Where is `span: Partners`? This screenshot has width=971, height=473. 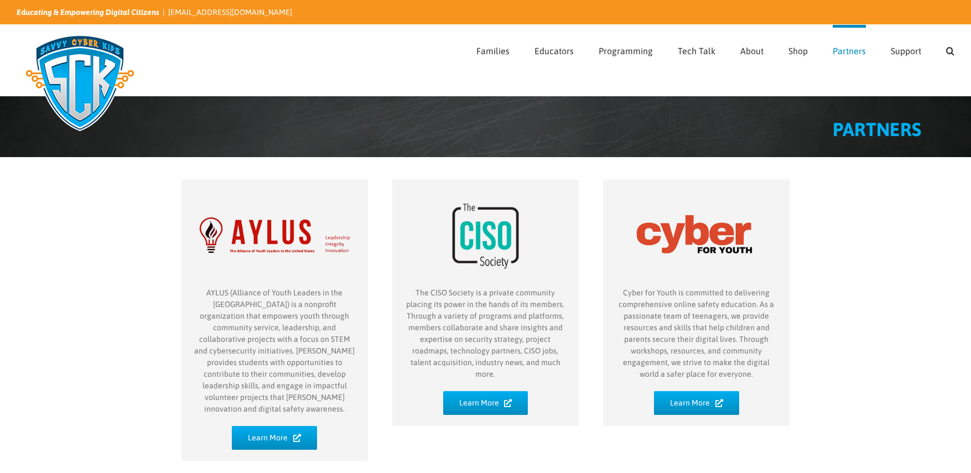 span: Partners is located at coordinates (849, 51).